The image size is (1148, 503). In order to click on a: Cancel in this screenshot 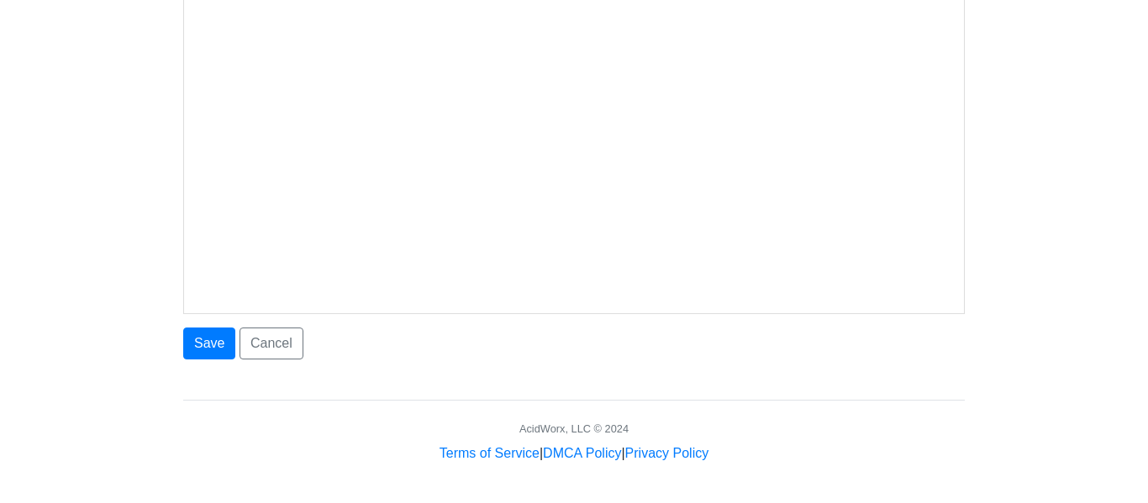, I will do `click(271, 344)`.